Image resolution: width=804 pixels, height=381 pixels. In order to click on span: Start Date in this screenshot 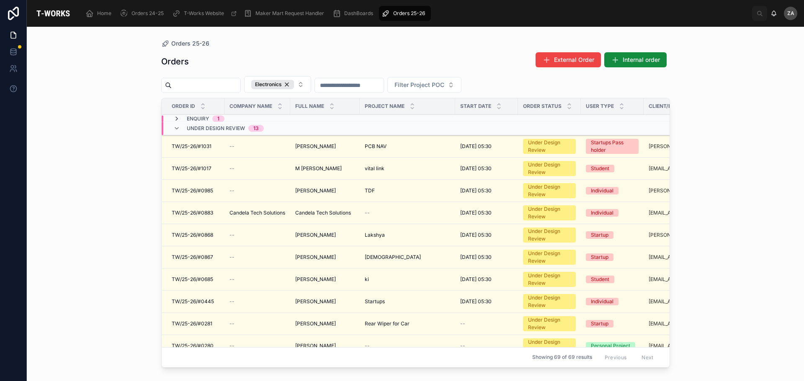, I will do `click(476, 106)`.